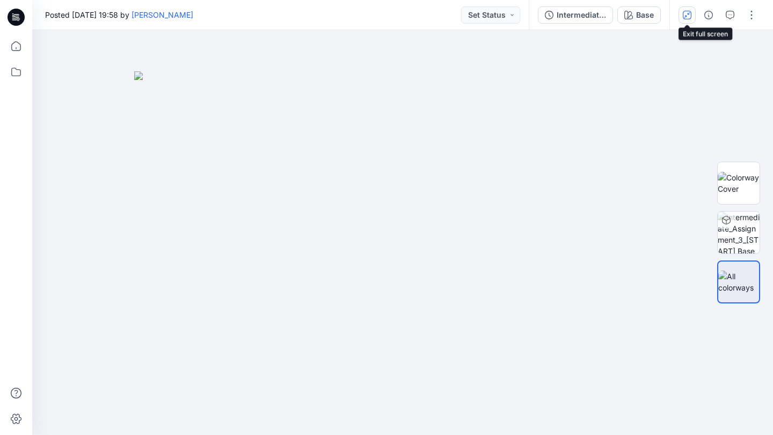  What do you see at coordinates (739, 282) in the screenshot?
I see `img: All colorways` at bounding box center [739, 282].